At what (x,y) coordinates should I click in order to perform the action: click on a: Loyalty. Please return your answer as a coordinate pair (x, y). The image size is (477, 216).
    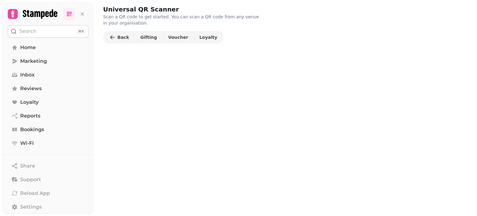
    Looking at the image, I should click on (48, 102).